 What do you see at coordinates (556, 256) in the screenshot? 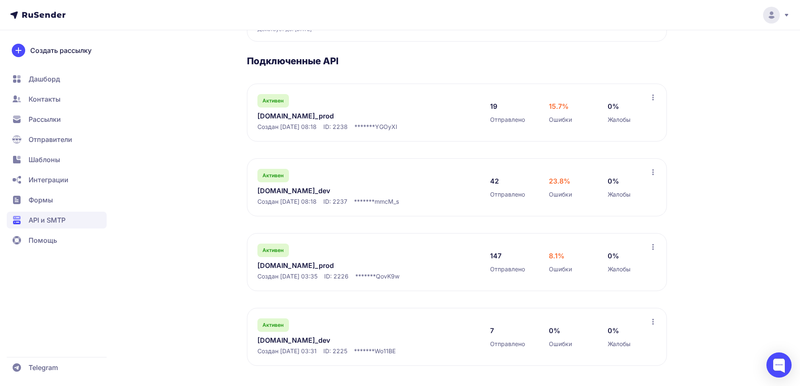
I see `span: 8.1%` at bounding box center [556, 256].